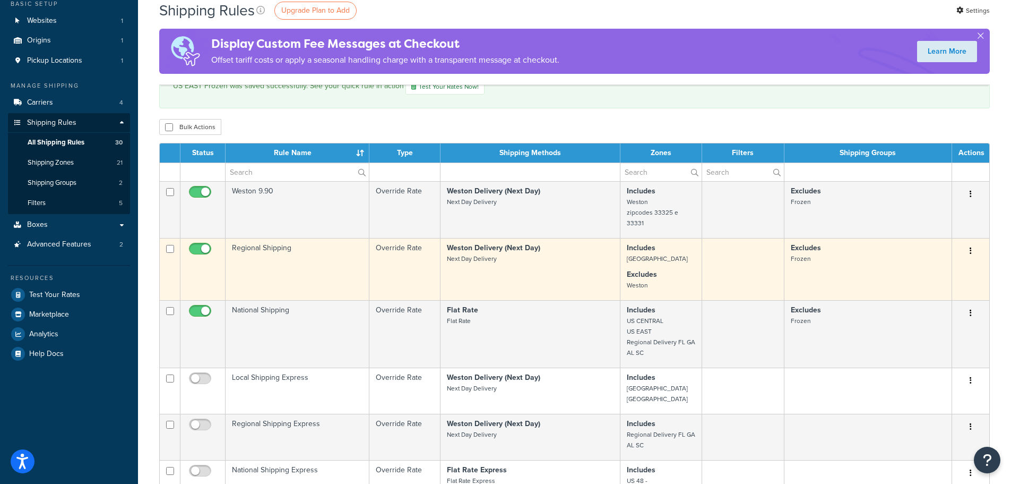 The height and width of the screenshot is (484, 1011). What do you see at coordinates (385, 60) in the screenshot?
I see `p: Offset tariff costs or apply a seasonal handling charge with a transparent message at checkout.` at bounding box center [385, 60].